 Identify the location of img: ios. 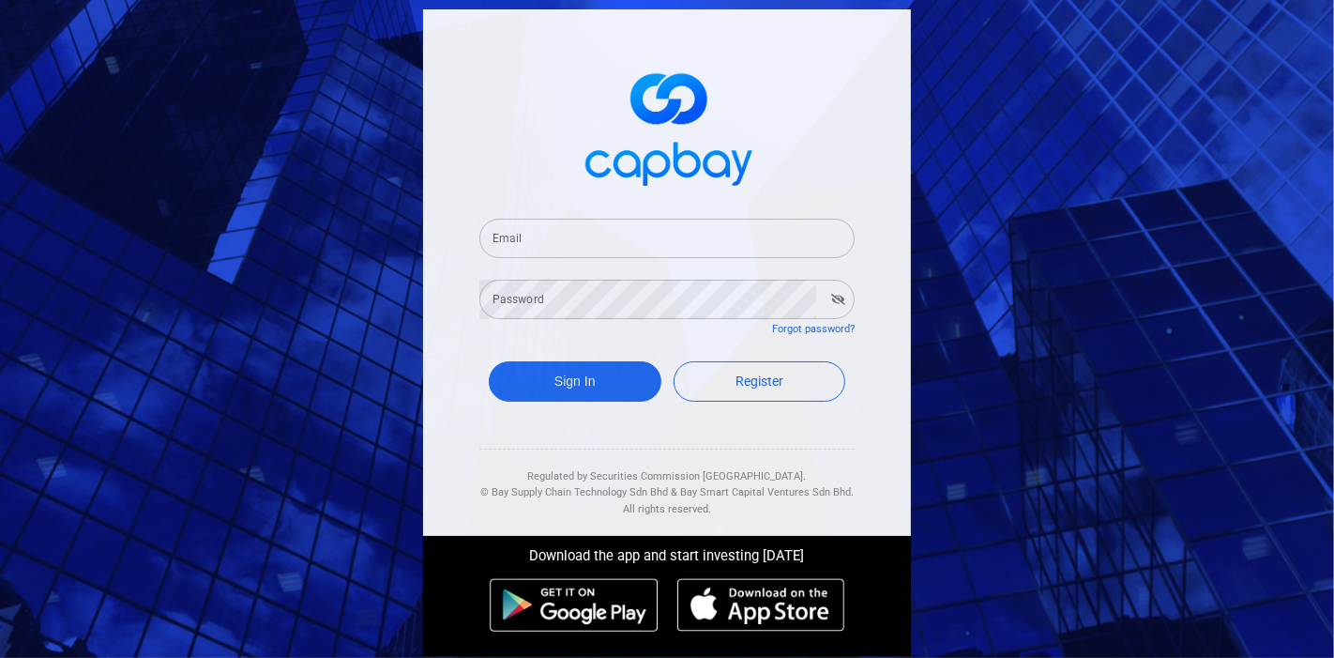
(761, 605).